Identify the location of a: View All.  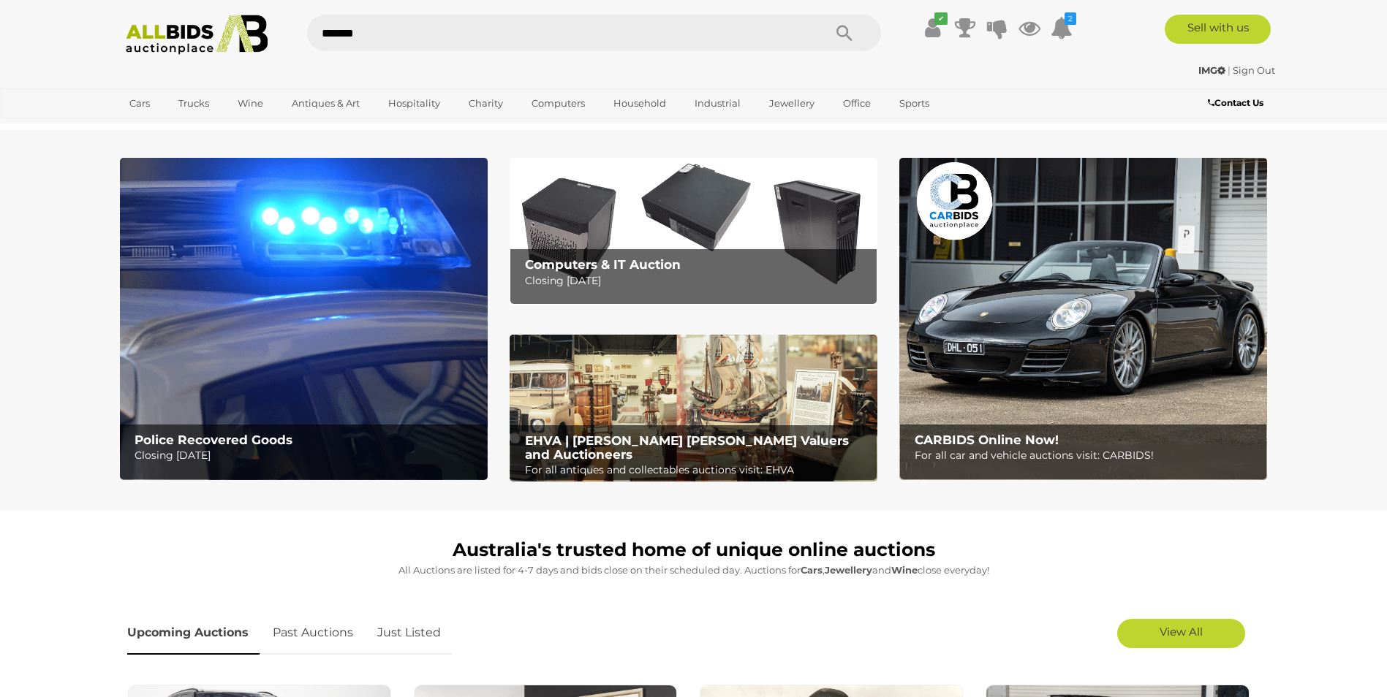
(1181, 634).